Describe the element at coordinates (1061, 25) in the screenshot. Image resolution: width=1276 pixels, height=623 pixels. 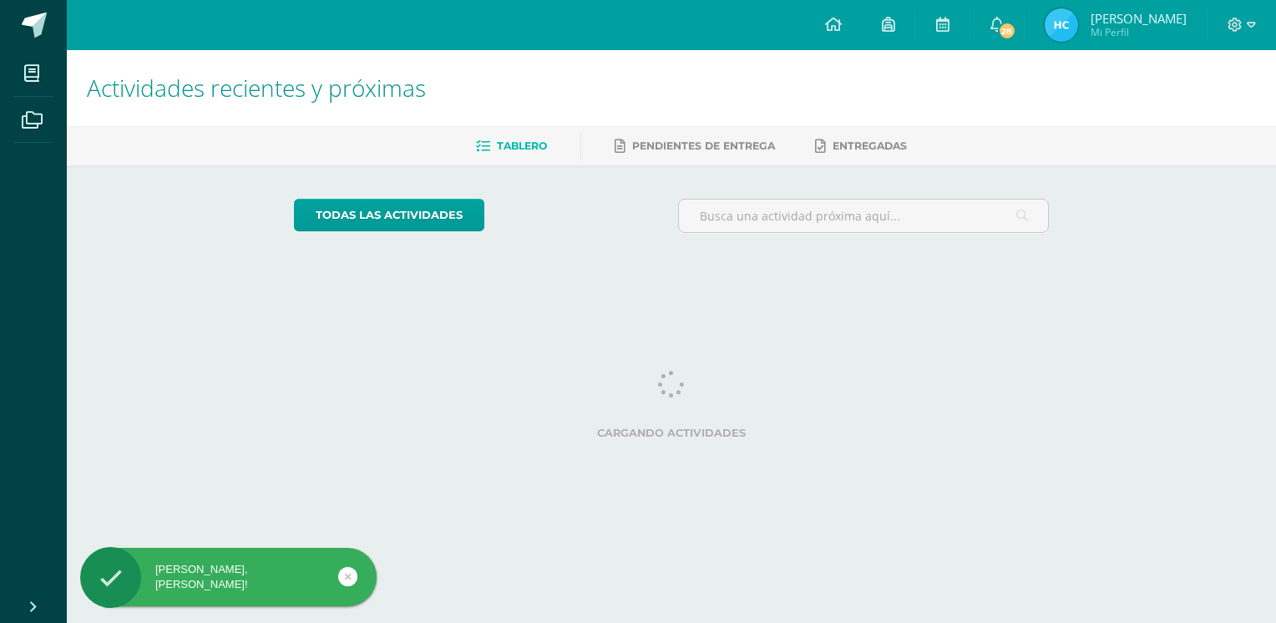
I see `img: 2f32b06d06bb2382a0e1c5e322f047db.png` at that location.